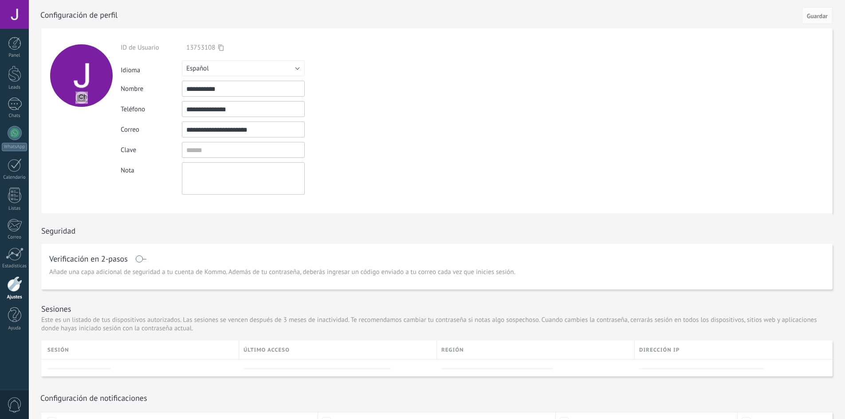  I want to click on span: Guardar, so click(817, 16).